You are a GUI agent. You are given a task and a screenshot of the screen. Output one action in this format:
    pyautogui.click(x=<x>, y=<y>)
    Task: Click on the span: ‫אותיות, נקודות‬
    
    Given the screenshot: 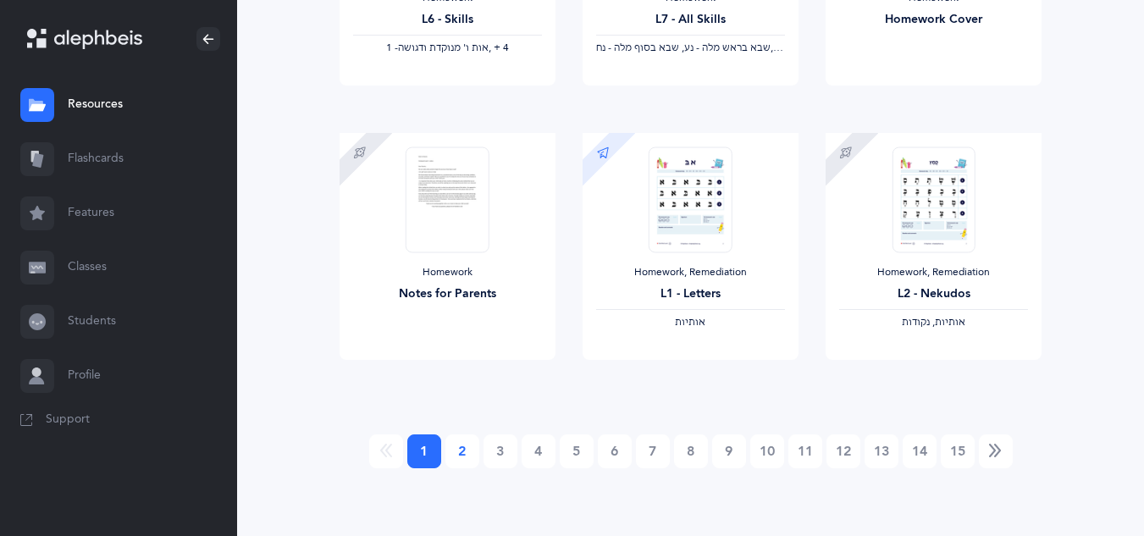 What is the action you would take?
    pyautogui.click(x=933, y=322)
    